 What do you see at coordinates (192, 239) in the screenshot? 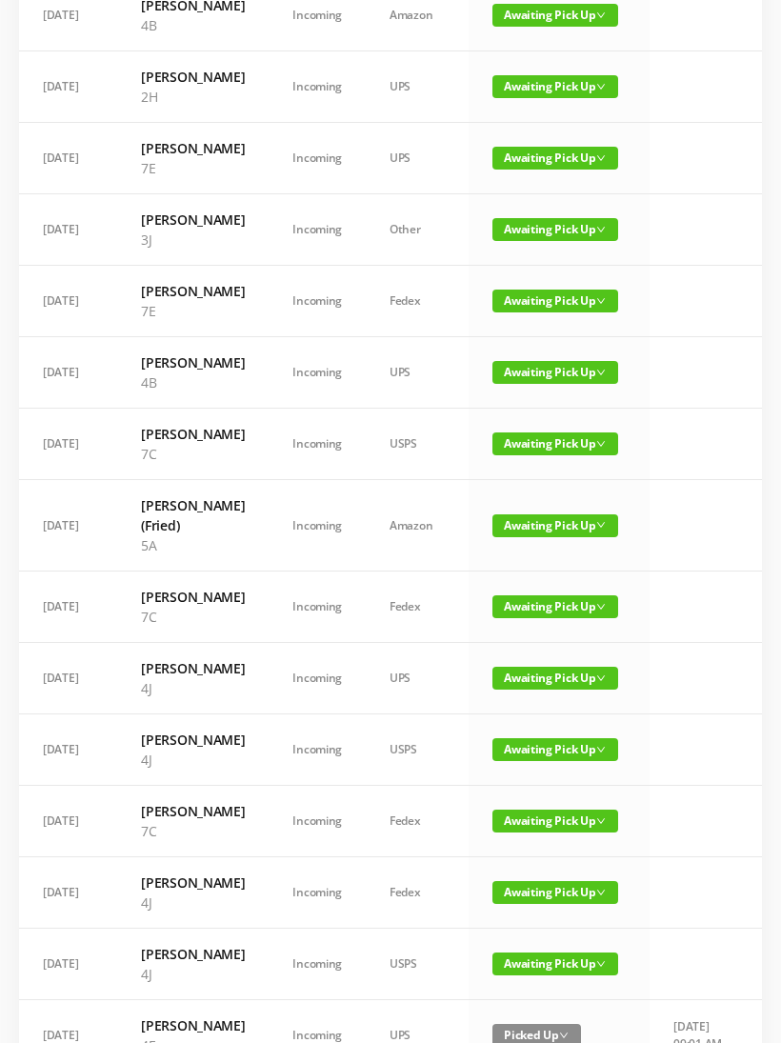
I see `p: 3J` at bounding box center [192, 239].